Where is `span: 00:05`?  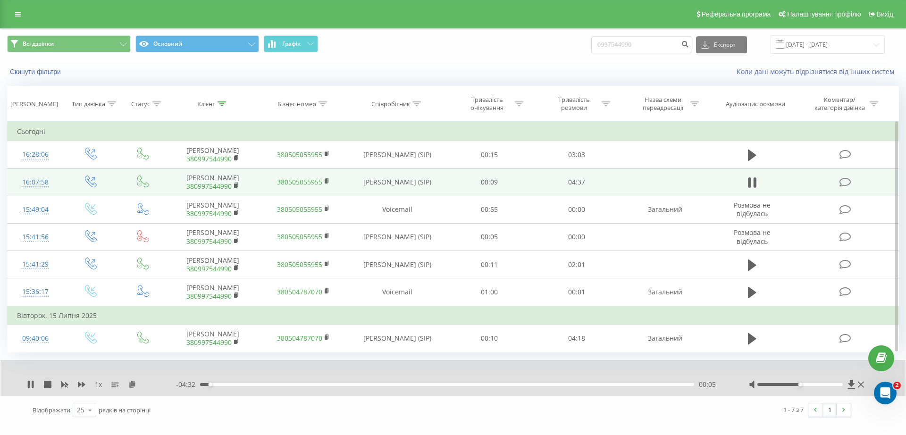 span: 00:05 is located at coordinates (707, 384).